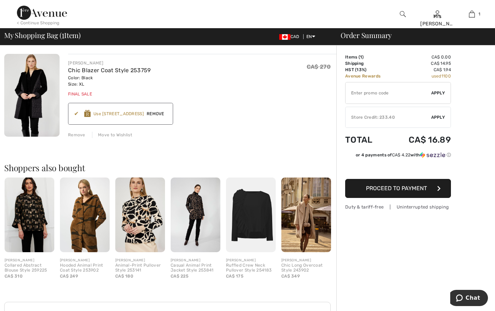 This screenshot has width=495, height=311. I want to click on td: Total, so click(369, 140).